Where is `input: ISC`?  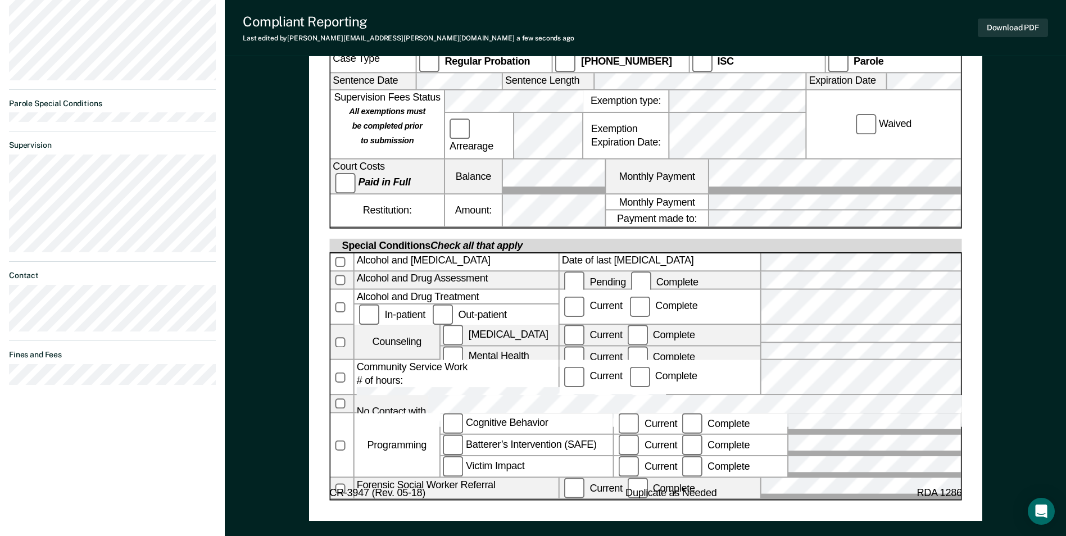
input: ISC is located at coordinates (701, 62).